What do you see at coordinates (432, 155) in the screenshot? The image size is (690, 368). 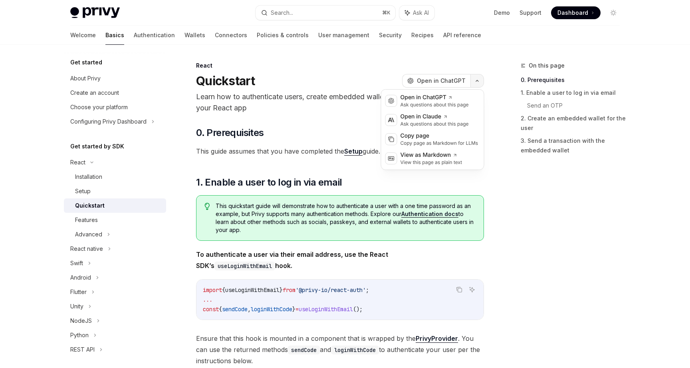 I see `div: View as Markdown` at bounding box center [432, 155].